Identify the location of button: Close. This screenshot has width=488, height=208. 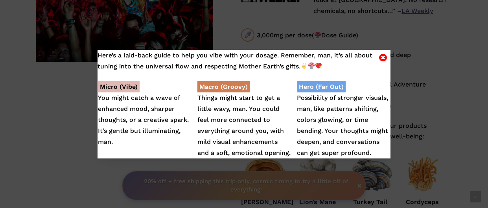
(383, 56).